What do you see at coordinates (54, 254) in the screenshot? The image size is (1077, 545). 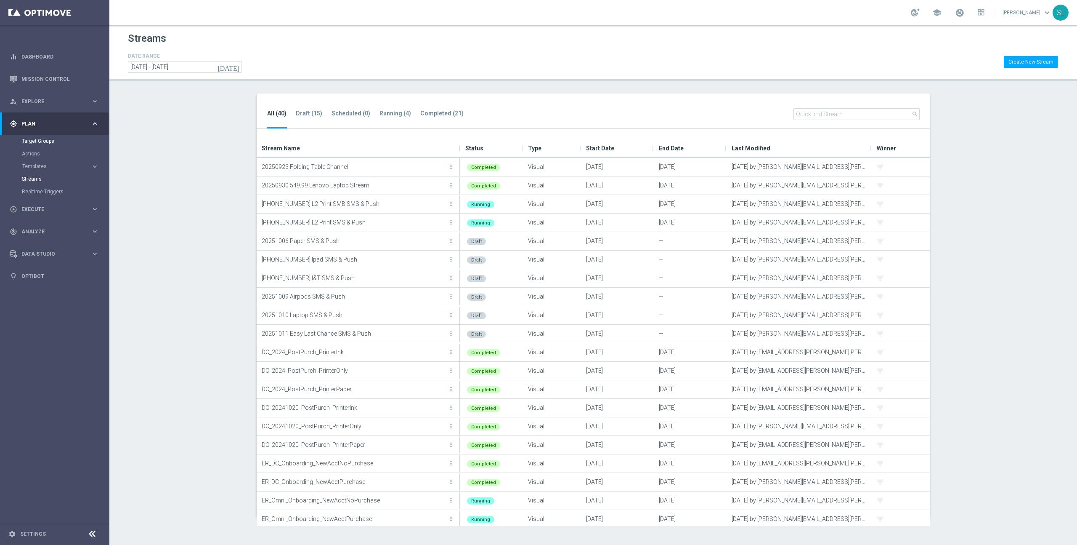 I see `button: Data Studio keyboard_arrow_right` at bounding box center [54, 254].